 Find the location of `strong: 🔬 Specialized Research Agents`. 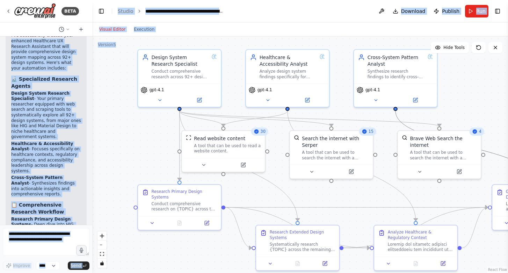

strong: 🔬 Specialized Research Agents is located at coordinates (44, 82).